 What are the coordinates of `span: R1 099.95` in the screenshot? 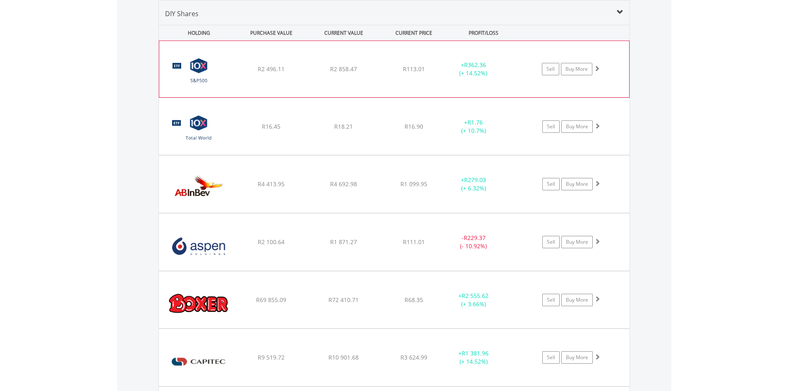 It's located at (413, 184).